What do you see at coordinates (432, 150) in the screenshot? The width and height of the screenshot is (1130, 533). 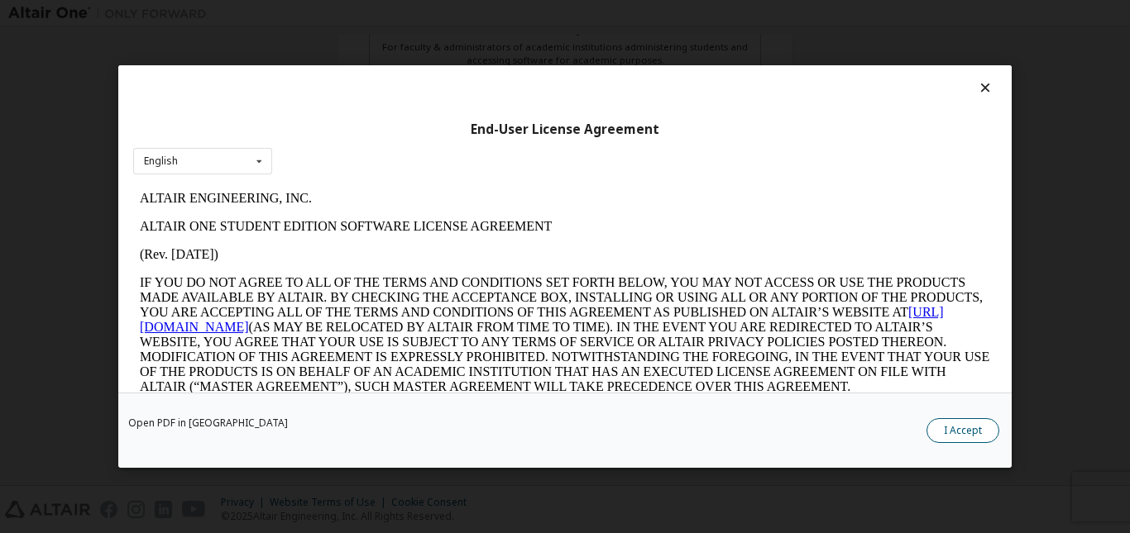 I see `p: IF YOU DO NOT AGREE TO ALL OF THE TERMS AND CONDITIONS SET FORTH BELOW, YOU MAY NOT ACCESS OR USE...` at bounding box center [432, 150].